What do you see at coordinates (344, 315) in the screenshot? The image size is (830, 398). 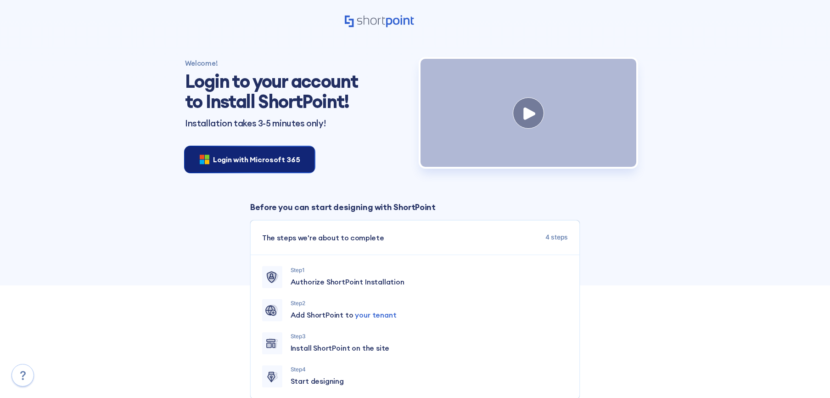 I see `span: Add ShortPoint to` at bounding box center [344, 315].